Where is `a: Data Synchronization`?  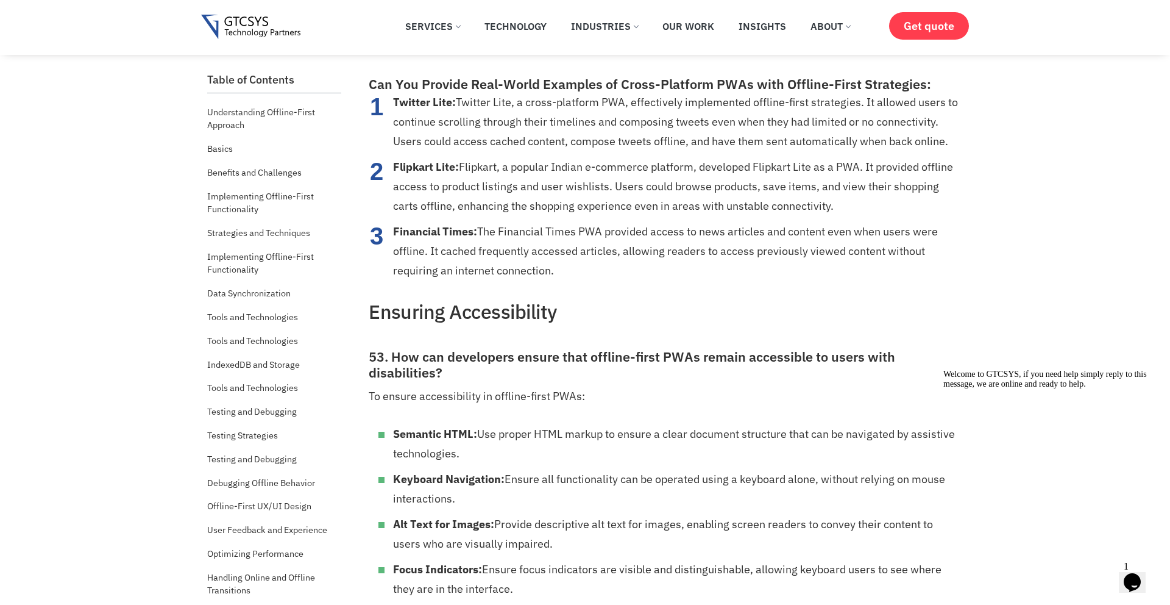 a: Data Synchronization is located at coordinates (249, 293).